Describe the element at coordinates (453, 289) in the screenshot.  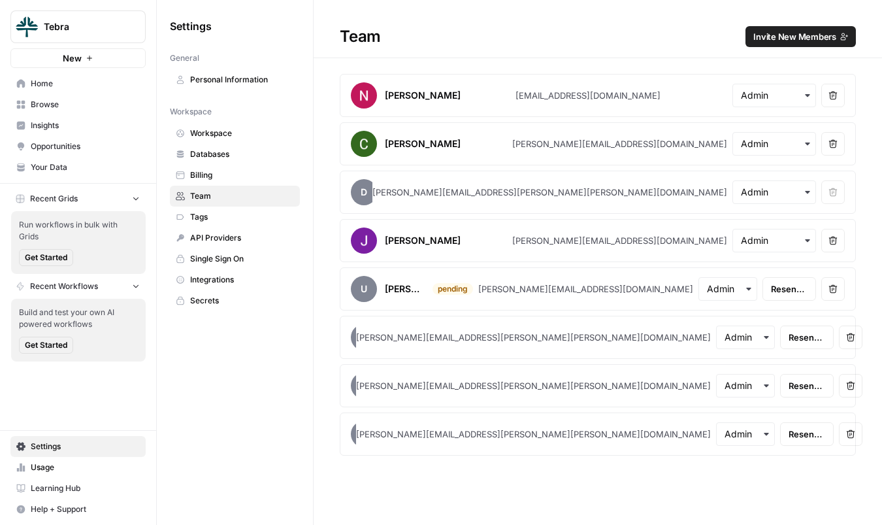
I see `div: pending` at that location.